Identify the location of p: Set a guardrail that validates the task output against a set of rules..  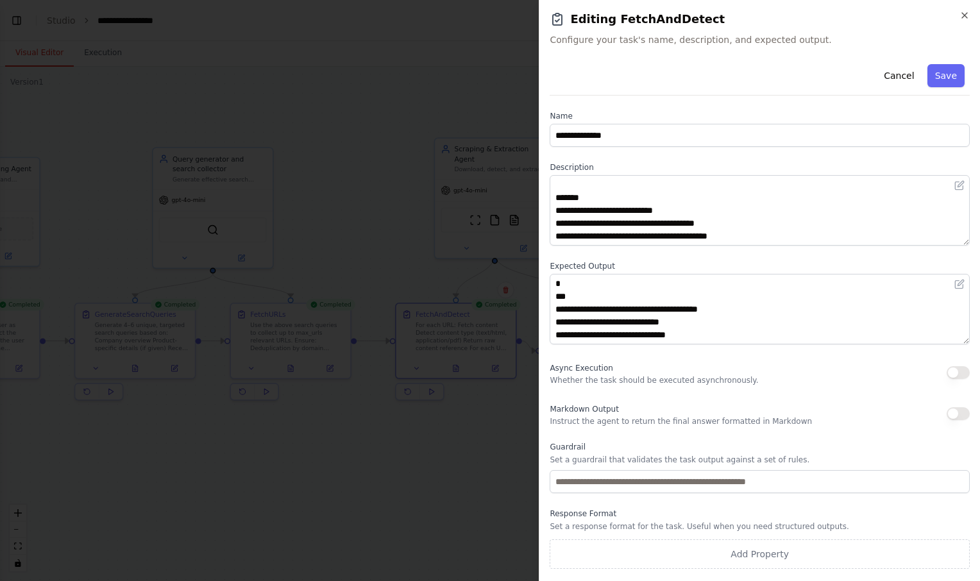
(759, 460).